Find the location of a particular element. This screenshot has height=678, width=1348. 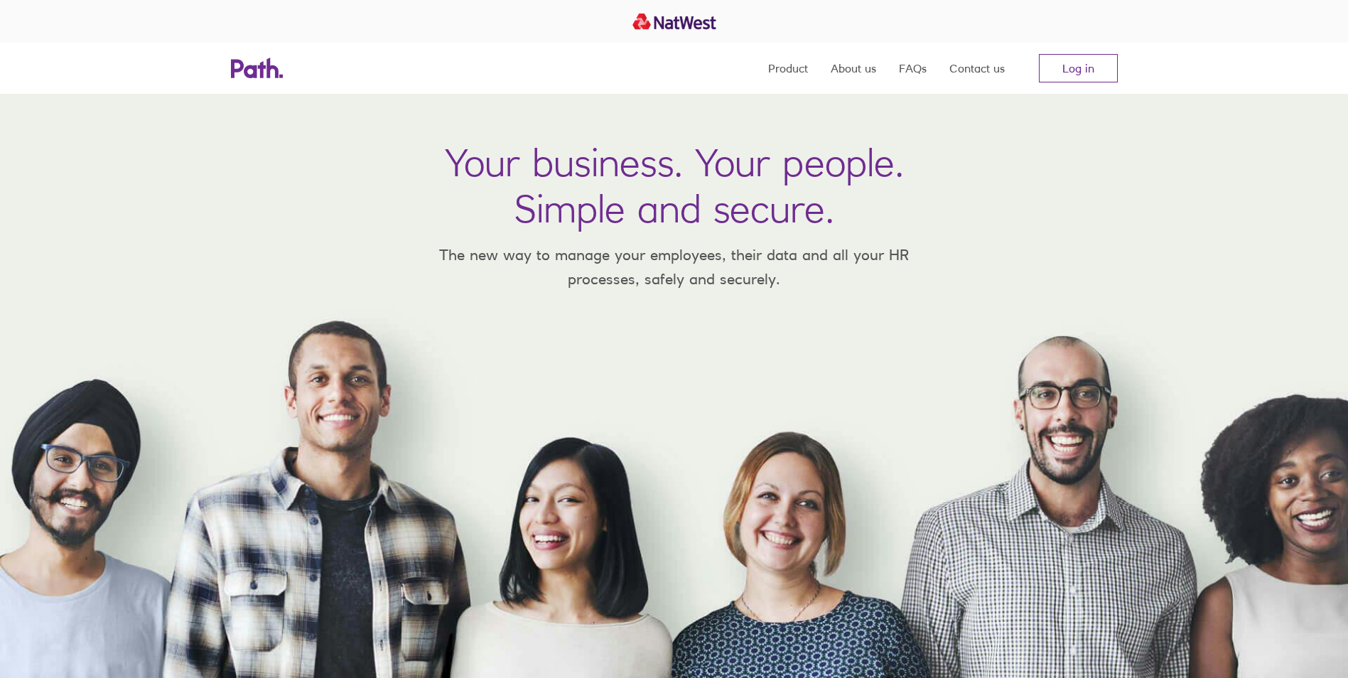

a: Product is located at coordinates (788, 68).